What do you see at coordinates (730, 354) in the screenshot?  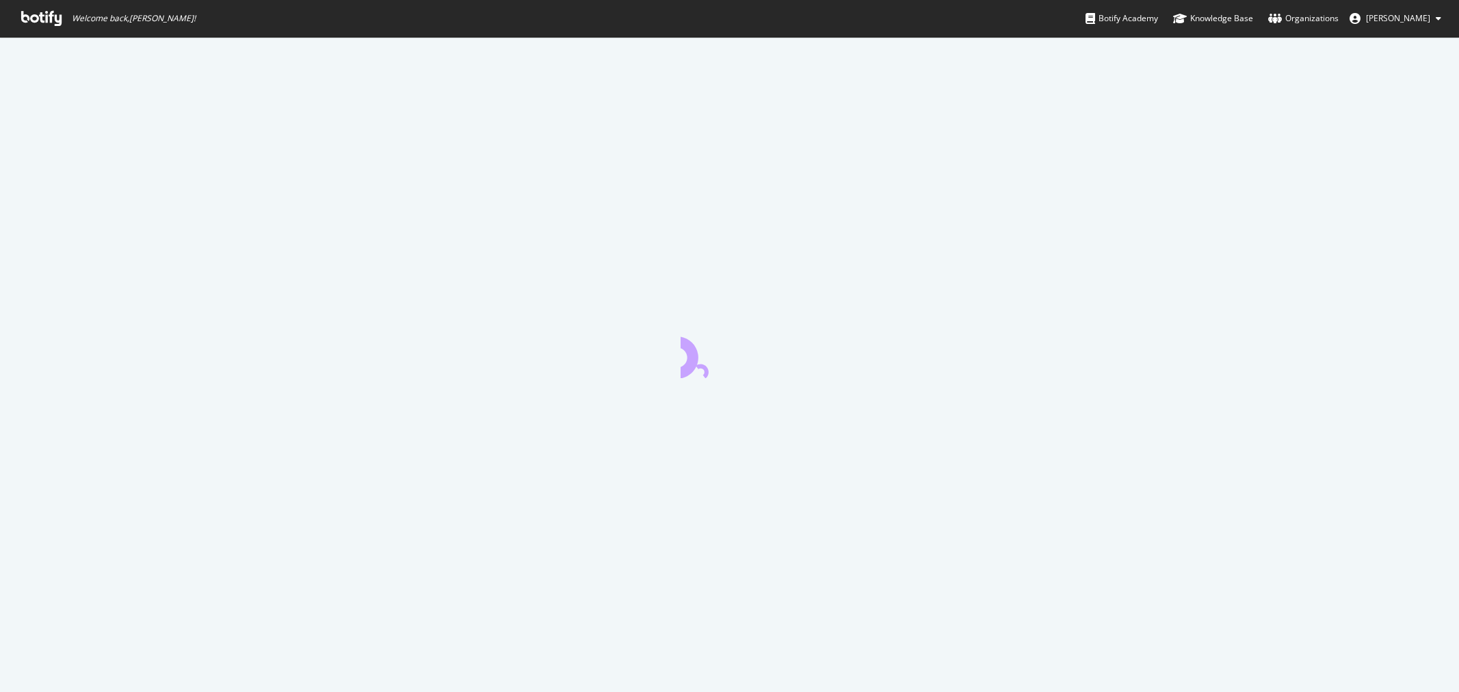 I see `div: animation` at bounding box center [730, 354].